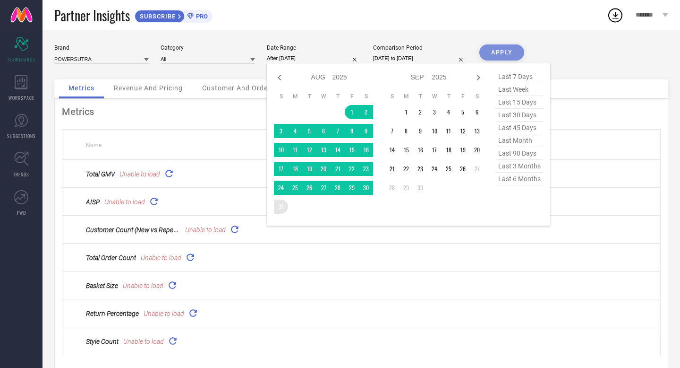 This screenshot has width=680, height=368. What do you see at coordinates (100, 174) in the screenshot?
I see `span: Total GMV` at bounding box center [100, 174].